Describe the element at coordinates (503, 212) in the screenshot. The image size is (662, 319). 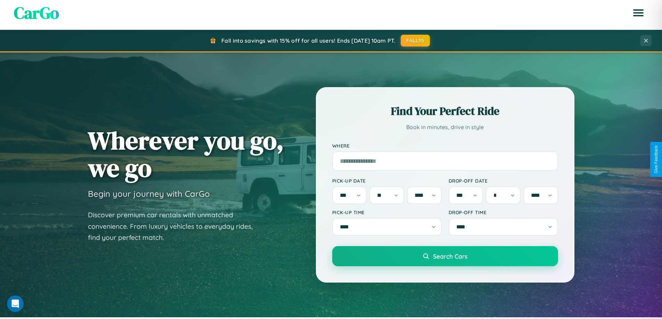
I see `label: Drop-off Time` at that location.